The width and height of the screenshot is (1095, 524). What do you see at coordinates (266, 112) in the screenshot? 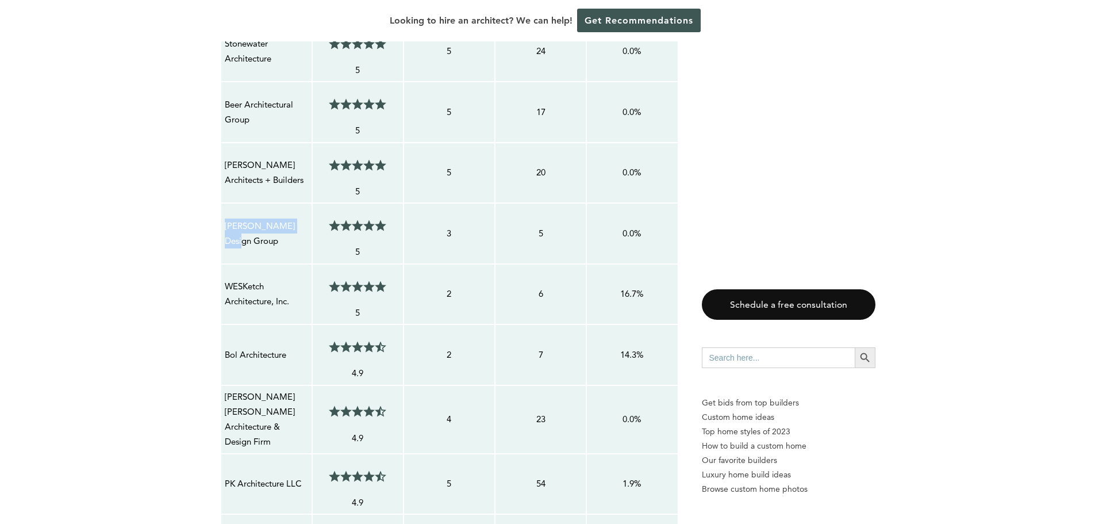
I see `p: Beer Architectural Group` at bounding box center [266, 112].